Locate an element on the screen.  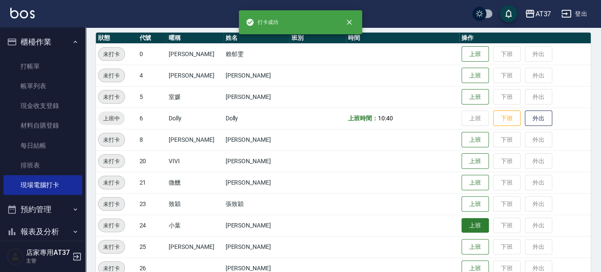
span: 上班中 is located at coordinates (111, 118).